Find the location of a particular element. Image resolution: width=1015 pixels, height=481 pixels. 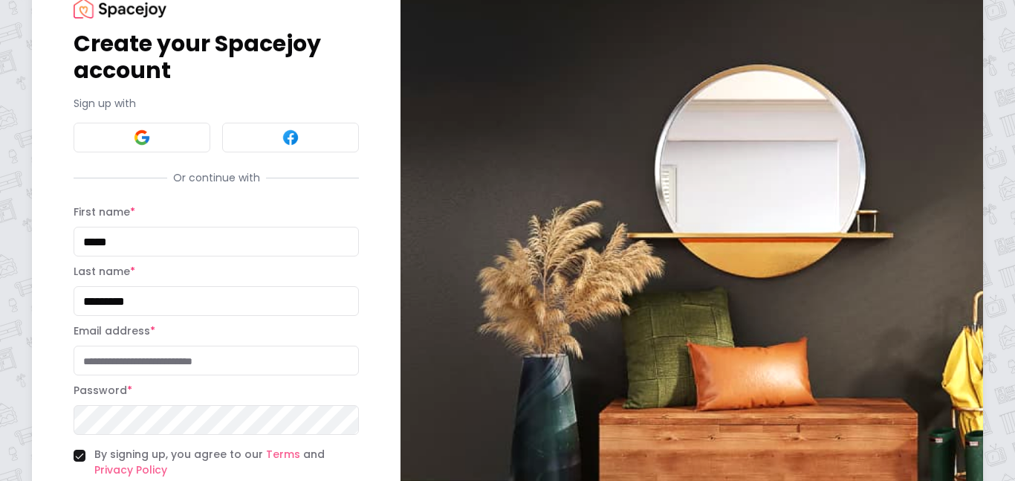

h1: Create your Spacejoy account is located at coordinates (216, 57).